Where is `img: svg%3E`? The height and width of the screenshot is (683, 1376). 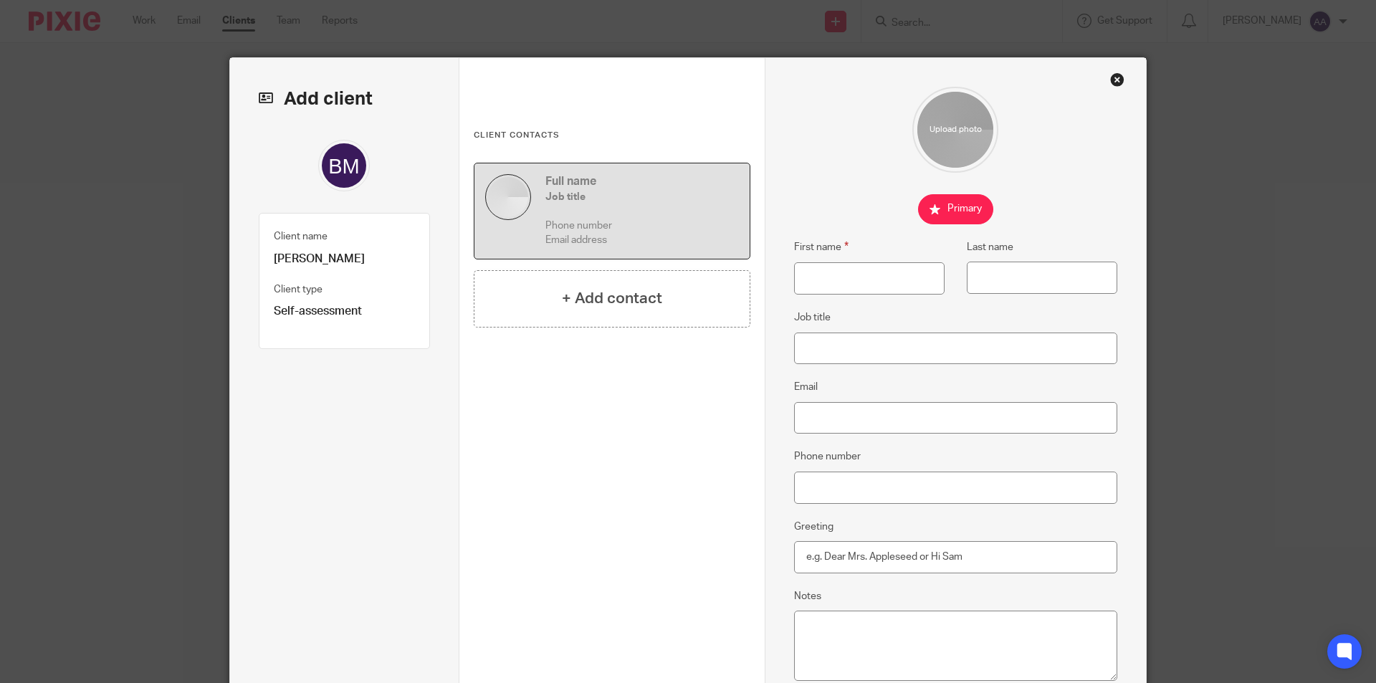
img: svg%3E is located at coordinates (344, 166).